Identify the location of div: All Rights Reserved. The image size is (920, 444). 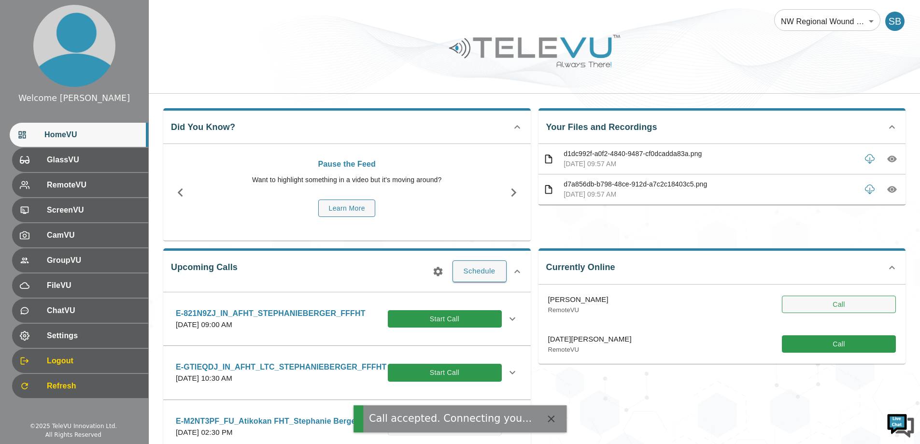
(73, 435).